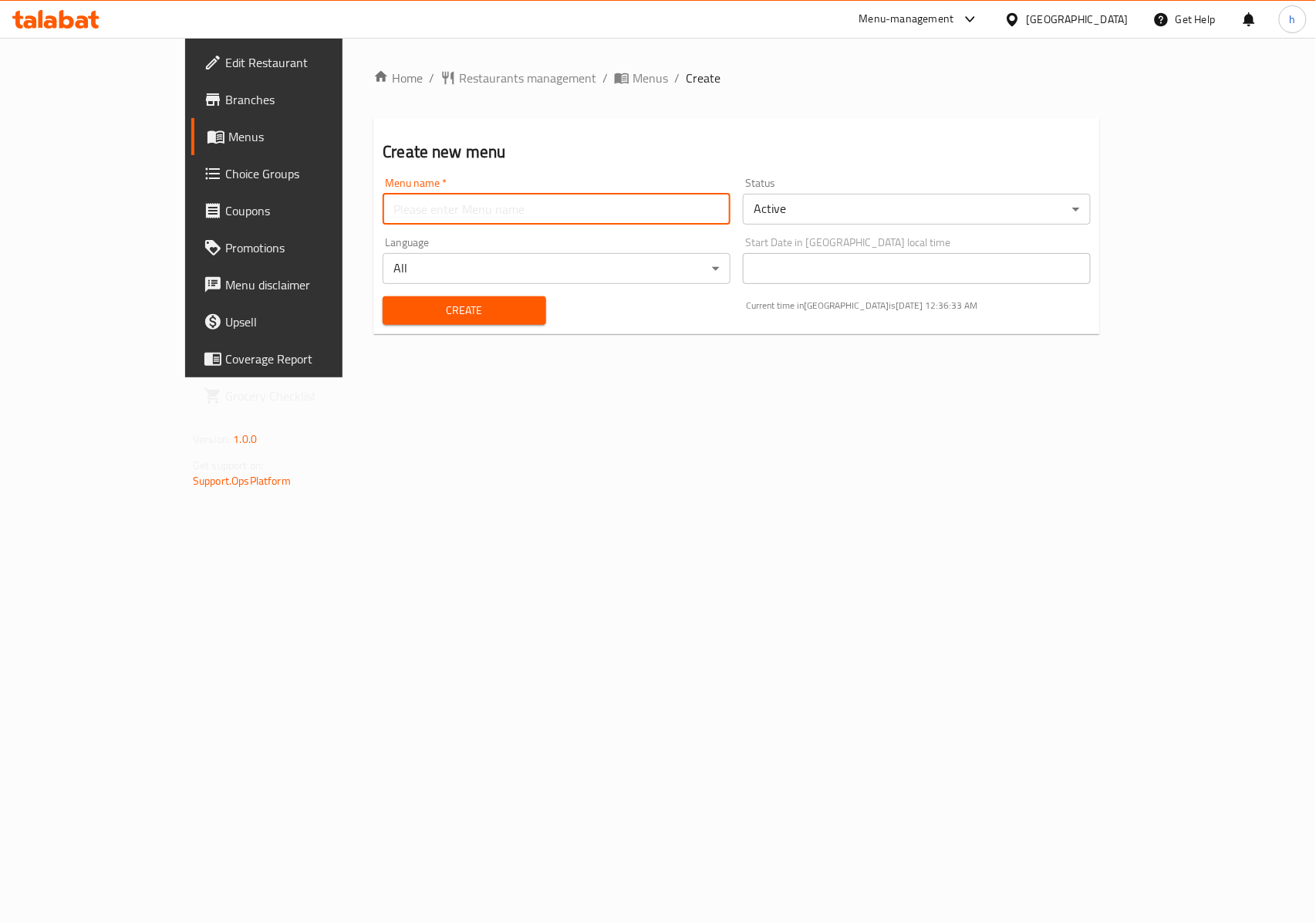 This screenshot has height=923, width=1316. Describe the element at coordinates (298, 63) in the screenshot. I see `a: Edit Restaurant` at that location.